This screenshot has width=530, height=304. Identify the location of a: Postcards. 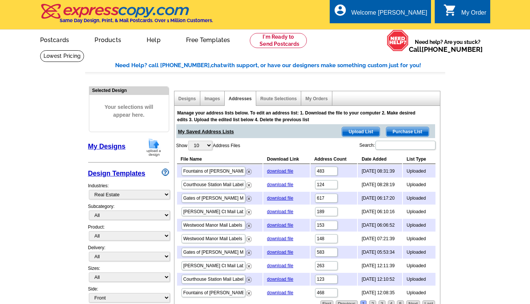
(55, 39).